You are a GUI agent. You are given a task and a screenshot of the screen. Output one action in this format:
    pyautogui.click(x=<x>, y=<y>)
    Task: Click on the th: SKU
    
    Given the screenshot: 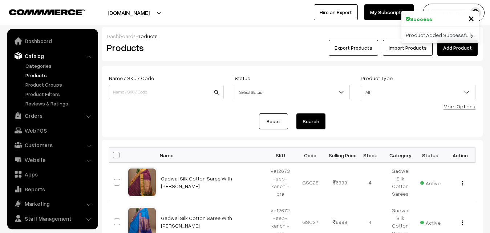 What is the action you would take?
    pyautogui.click(x=280, y=155)
    